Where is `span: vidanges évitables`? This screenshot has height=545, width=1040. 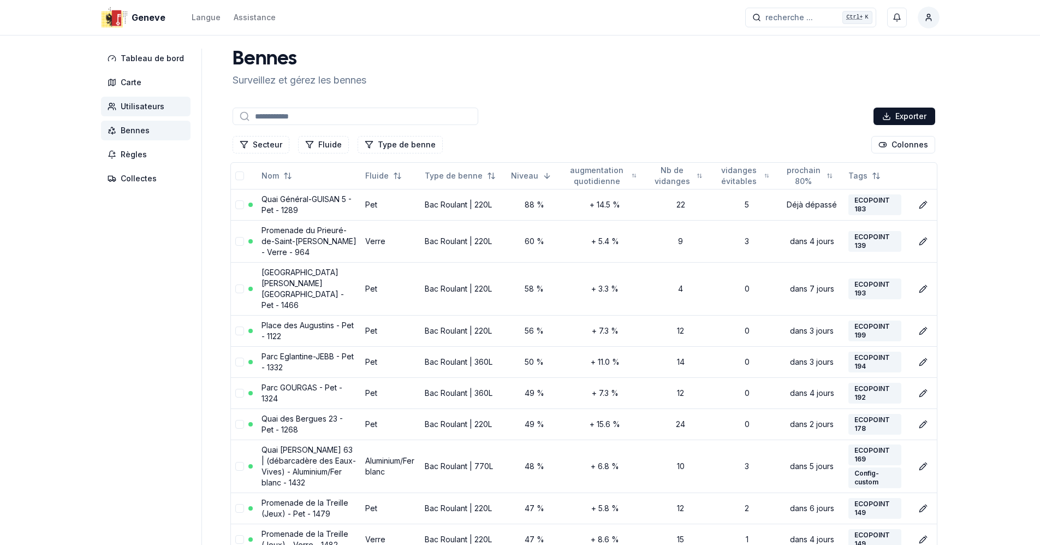
span: vidanges évitables is located at coordinates (739, 176).